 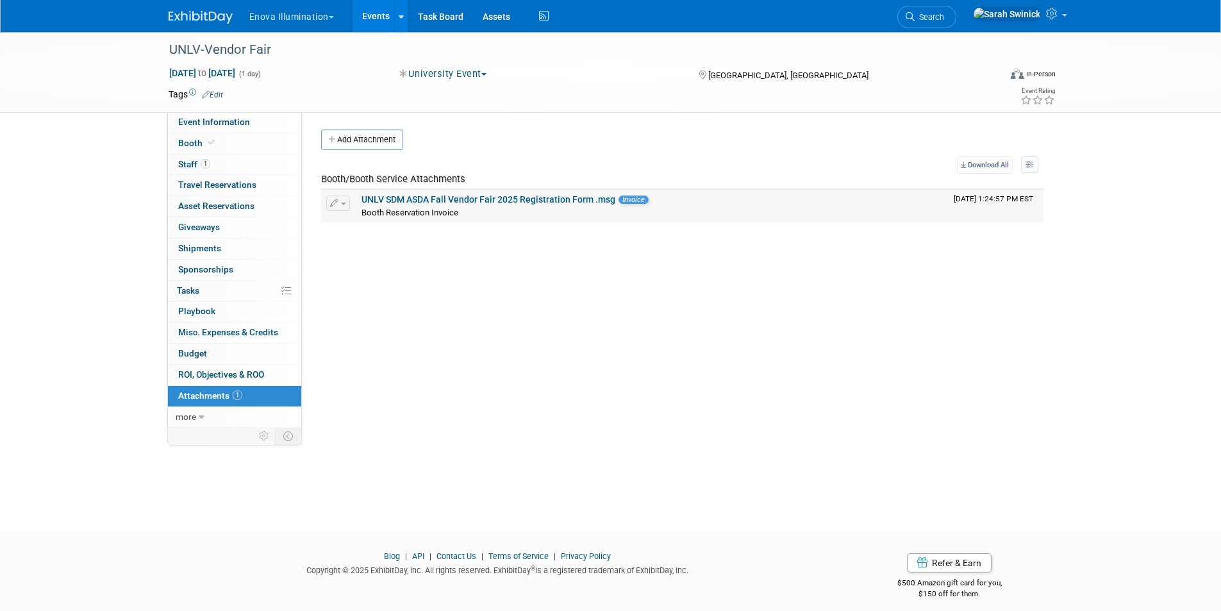 I want to click on a: Terms of Service, so click(x=518, y=556).